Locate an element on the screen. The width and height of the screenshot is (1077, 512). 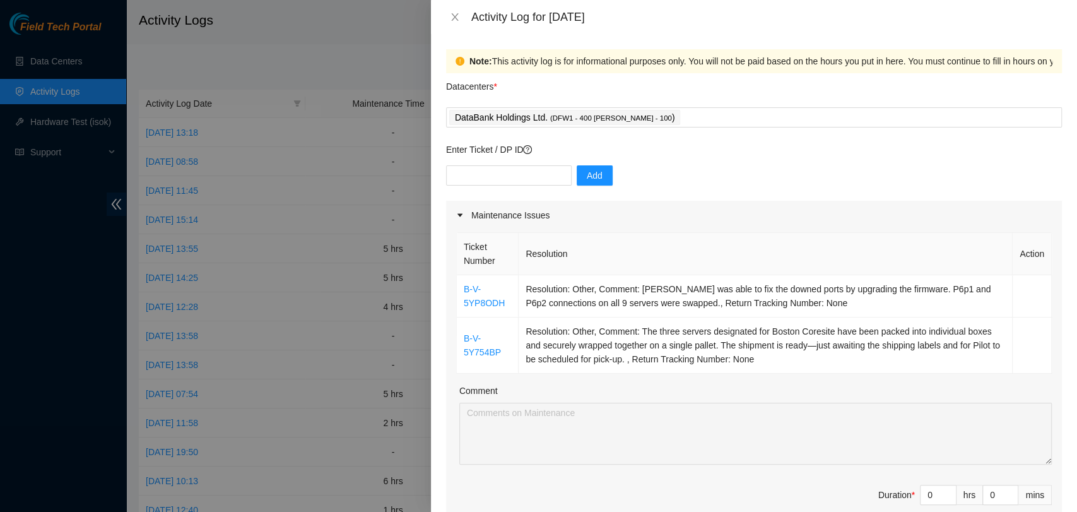
button: Close is located at coordinates (455, 17).